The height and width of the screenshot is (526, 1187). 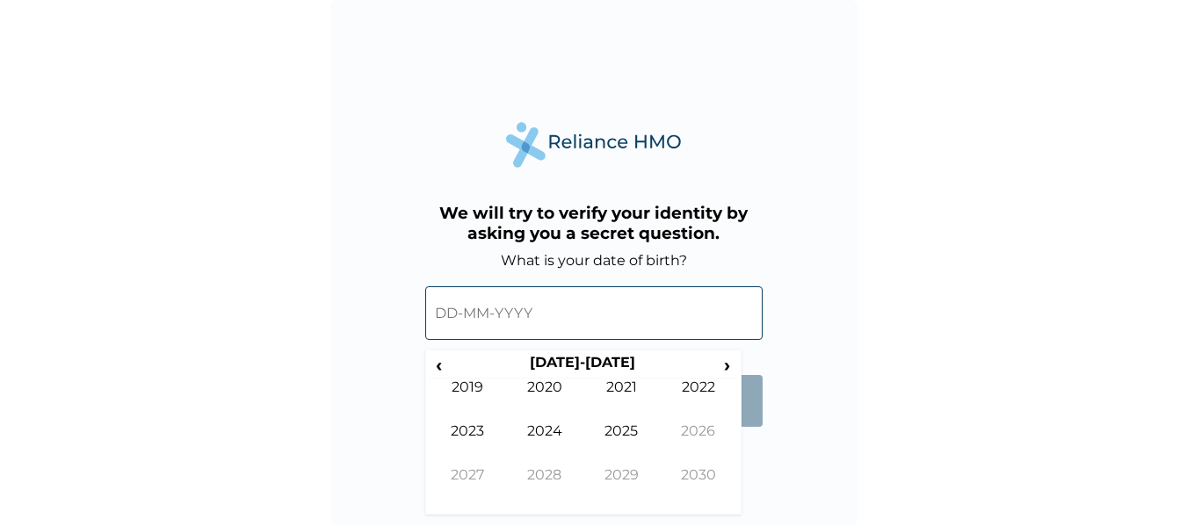 I want to click on td: 2030, so click(x=698, y=488).